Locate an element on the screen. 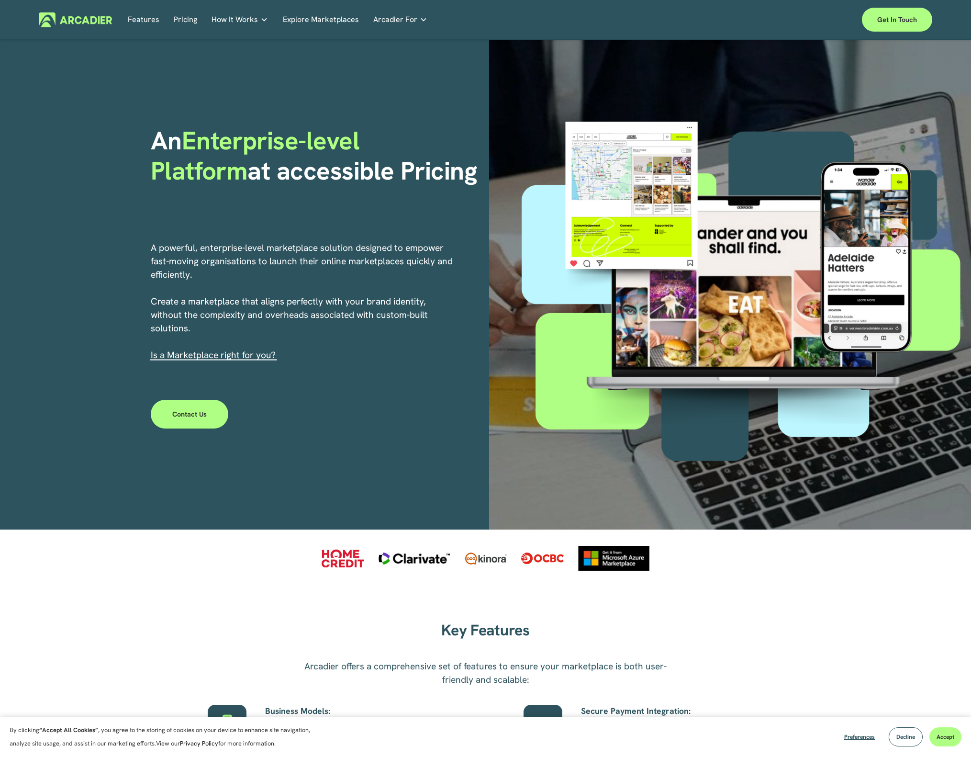 This screenshot has width=971, height=757. span: Decline is located at coordinates (906, 737).